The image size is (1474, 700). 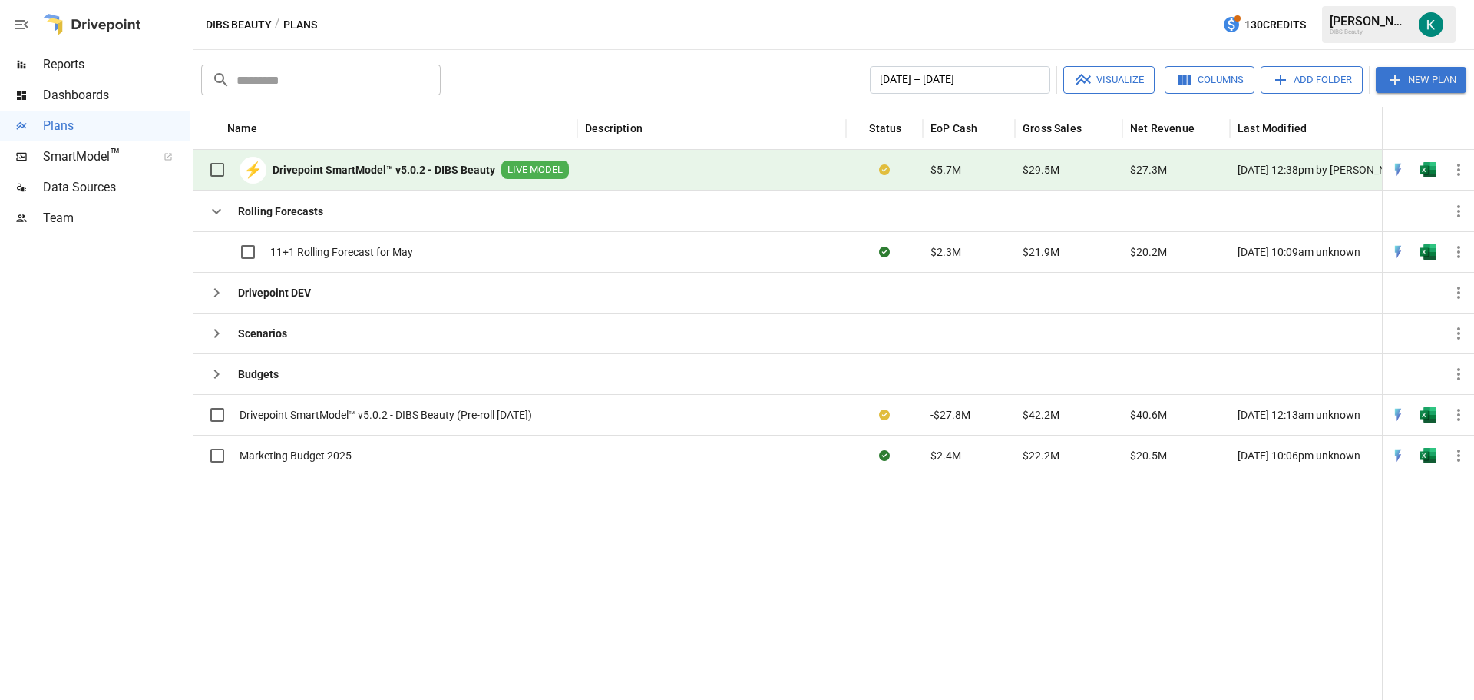 What do you see at coordinates (885, 128) in the screenshot?
I see `div: Status` at bounding box center [885, 128].